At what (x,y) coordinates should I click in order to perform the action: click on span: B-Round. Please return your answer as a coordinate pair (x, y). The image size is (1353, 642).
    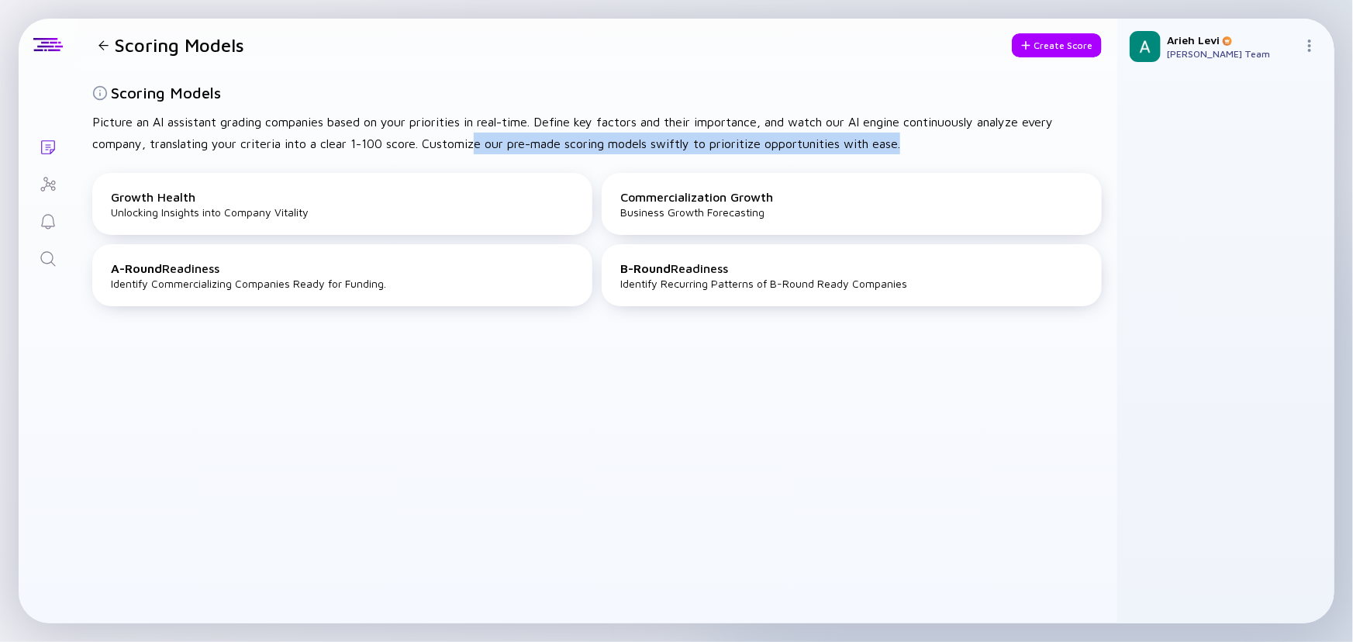
    Looking at the image, I should click on (645, 268).